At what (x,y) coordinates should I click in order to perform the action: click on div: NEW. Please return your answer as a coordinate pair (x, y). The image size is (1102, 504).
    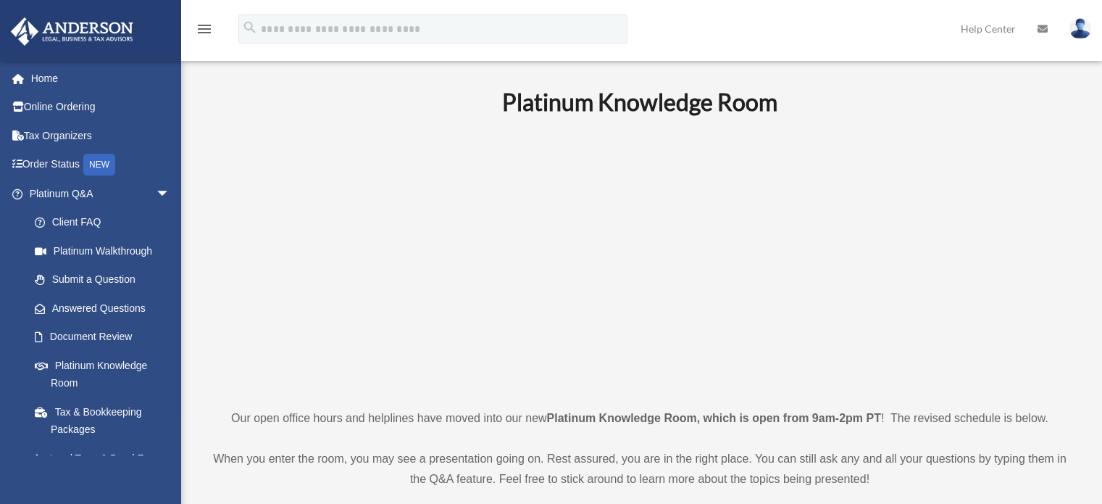
    Looking at the image, I should click on (99, 164).